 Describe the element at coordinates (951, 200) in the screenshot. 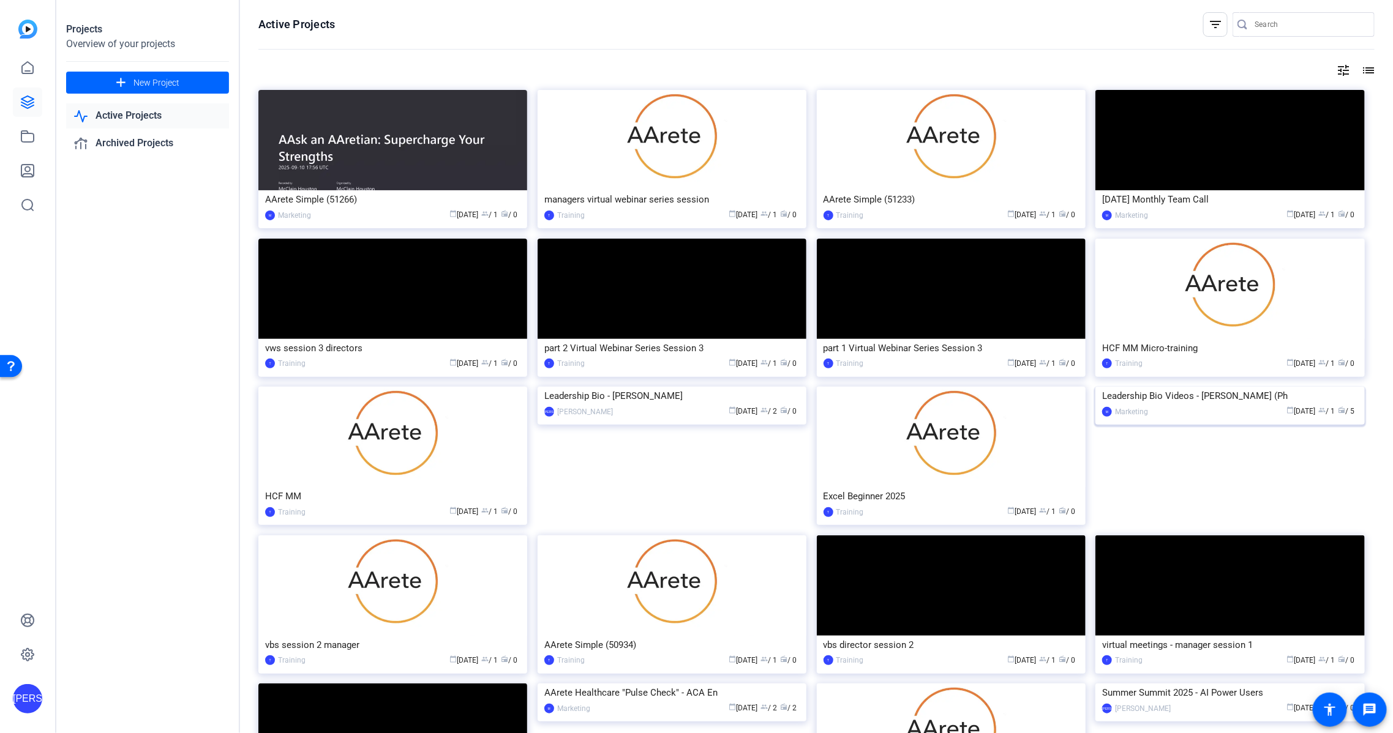

I see `div: AArete Simple (51233)` at that location.